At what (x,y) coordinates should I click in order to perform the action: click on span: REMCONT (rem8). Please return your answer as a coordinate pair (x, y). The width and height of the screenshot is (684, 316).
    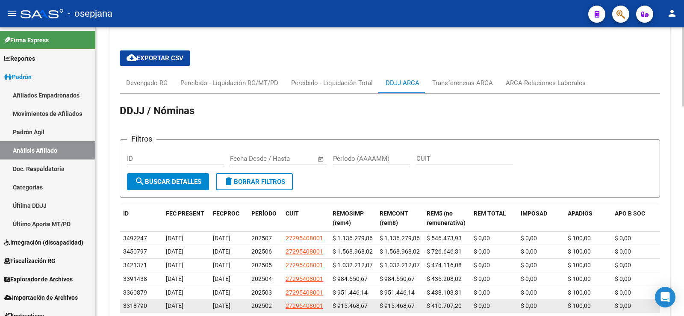
    Looking at the image, I should click on (394, 218).